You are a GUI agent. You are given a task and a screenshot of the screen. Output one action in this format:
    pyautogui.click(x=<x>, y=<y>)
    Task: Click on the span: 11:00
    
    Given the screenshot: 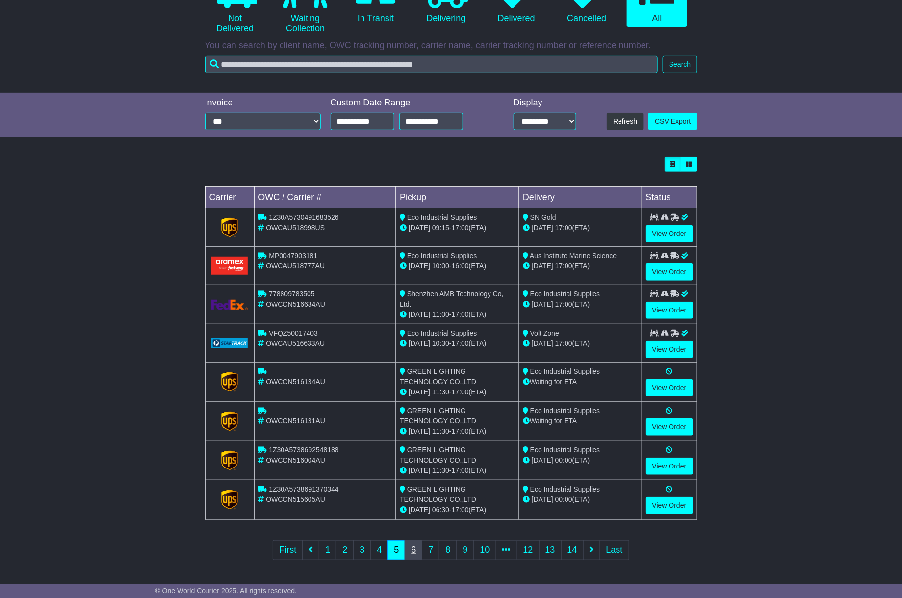 What is the action you would take?
    pyautogui.click(x=440, y=314)
    